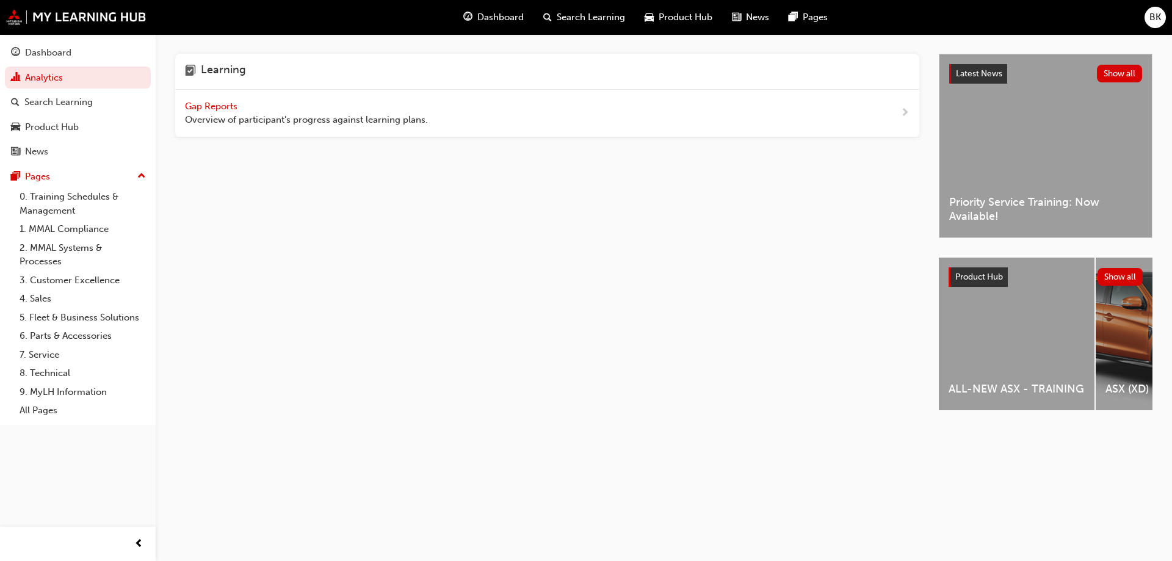 The width and height of the screenshot is (1172, 561). I want to click on a: 5. Fleet & Business Solutions, so click(82, 317).